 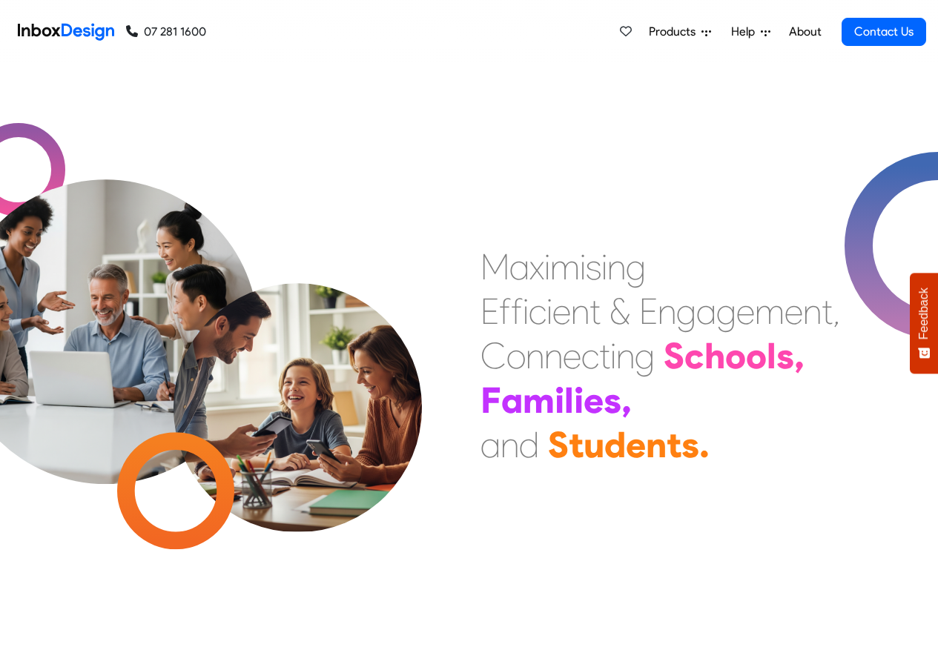 I want to click on div: x, so click(x=537, y=267).